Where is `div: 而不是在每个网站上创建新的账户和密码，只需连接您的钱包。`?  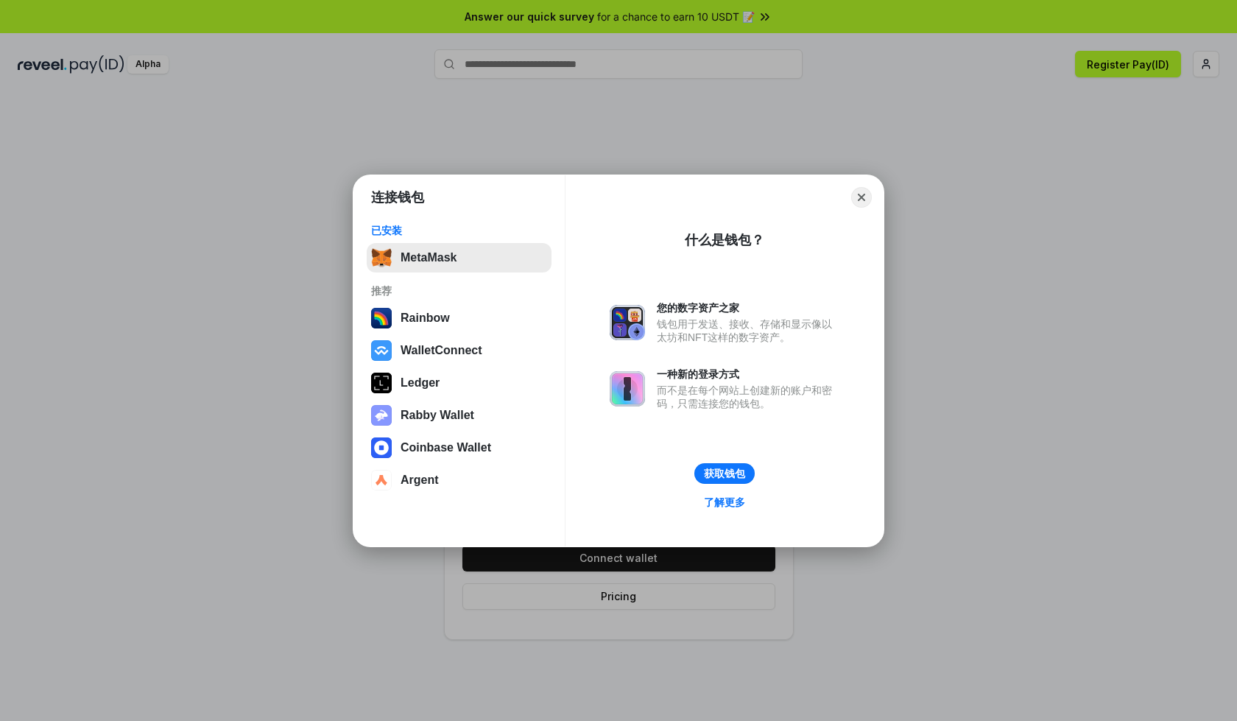 div: 而不是在每个网站上创建新的账户和密码，只需连接您的钱包。 is located at coordinates (748, 397).